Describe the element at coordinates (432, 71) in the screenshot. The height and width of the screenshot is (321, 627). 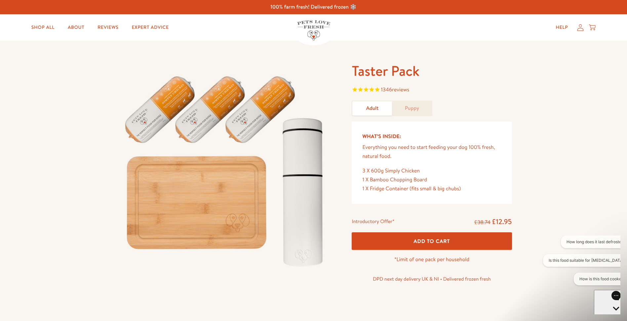
I see `h1: Taster Pack` at that location.